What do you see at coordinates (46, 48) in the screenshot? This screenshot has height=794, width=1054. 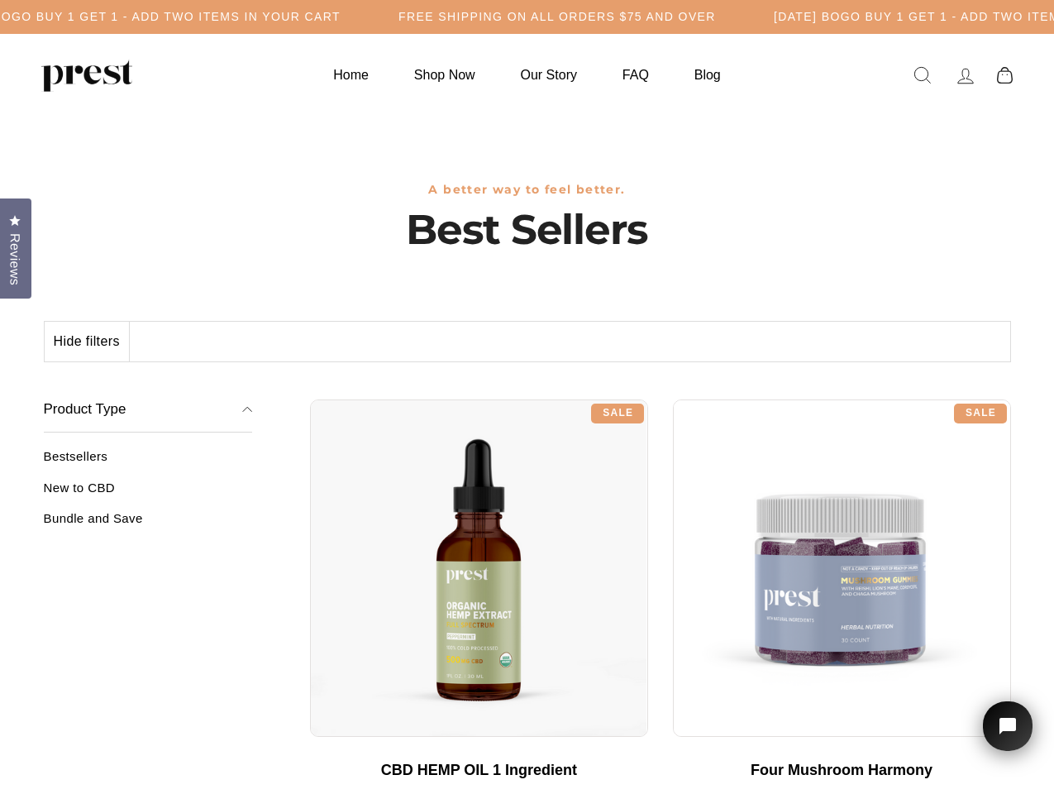 I see `button: Open chat widget` at bounding box center [46, 48].